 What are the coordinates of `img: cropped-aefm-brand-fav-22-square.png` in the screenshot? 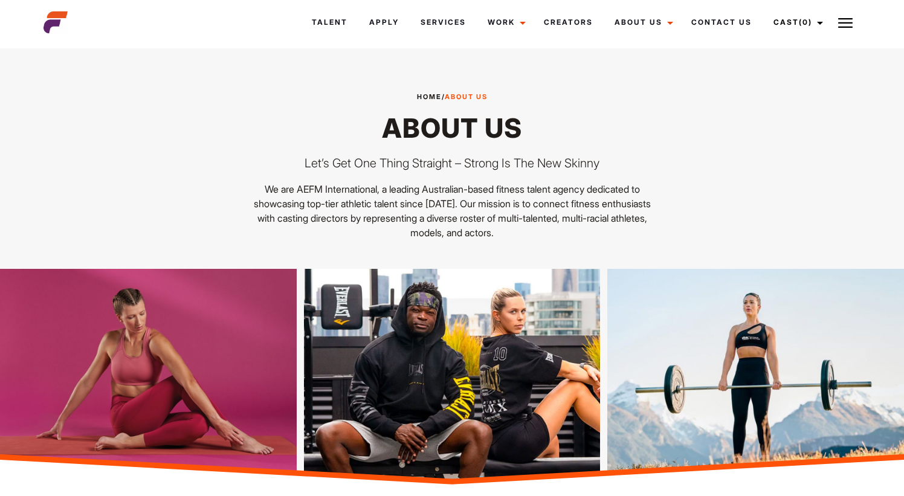 It's located at (56, 22).